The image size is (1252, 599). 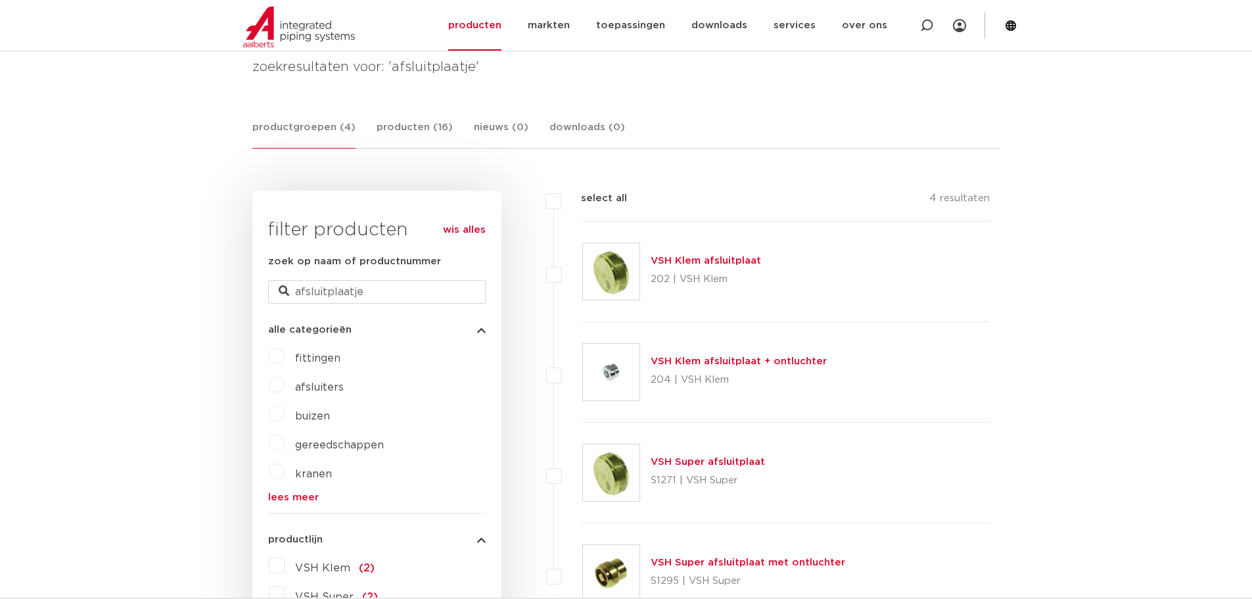 I want to click on a: VSH Super afsluitplaat, so click(x=708, y=461).